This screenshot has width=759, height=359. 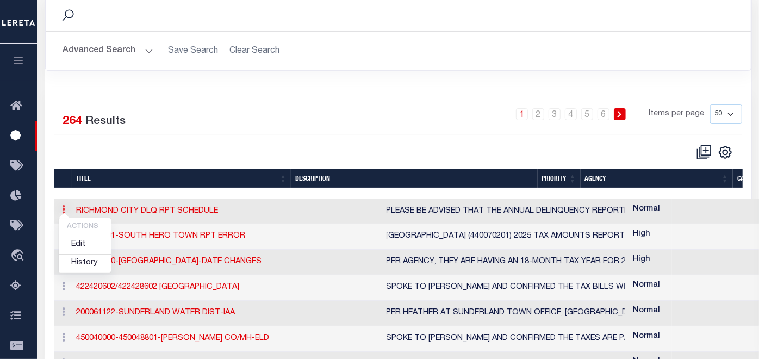 I want to click on a: 1, so click(x=522, y=114).